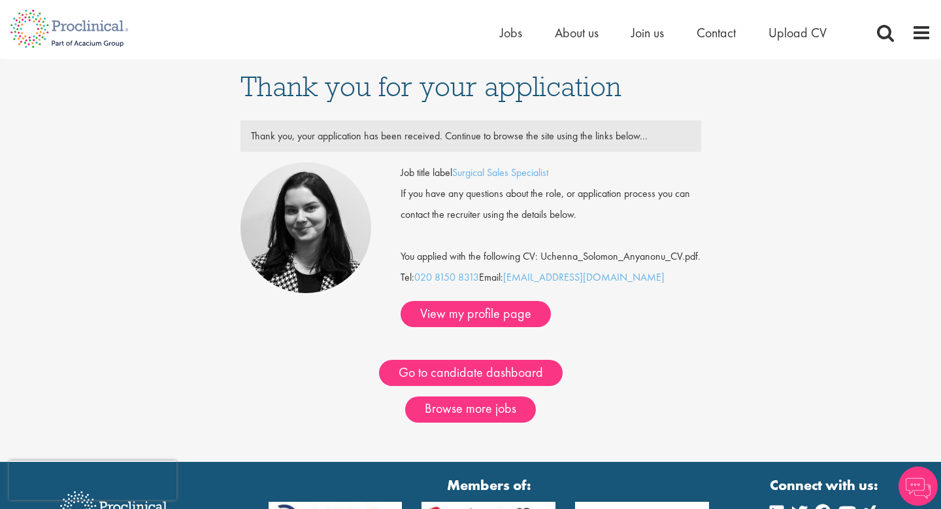 This screenshot has height=509, width=941. Describe the element at coordinates (551, 173) in the screenshot. I see `div: Job title label` at that location.